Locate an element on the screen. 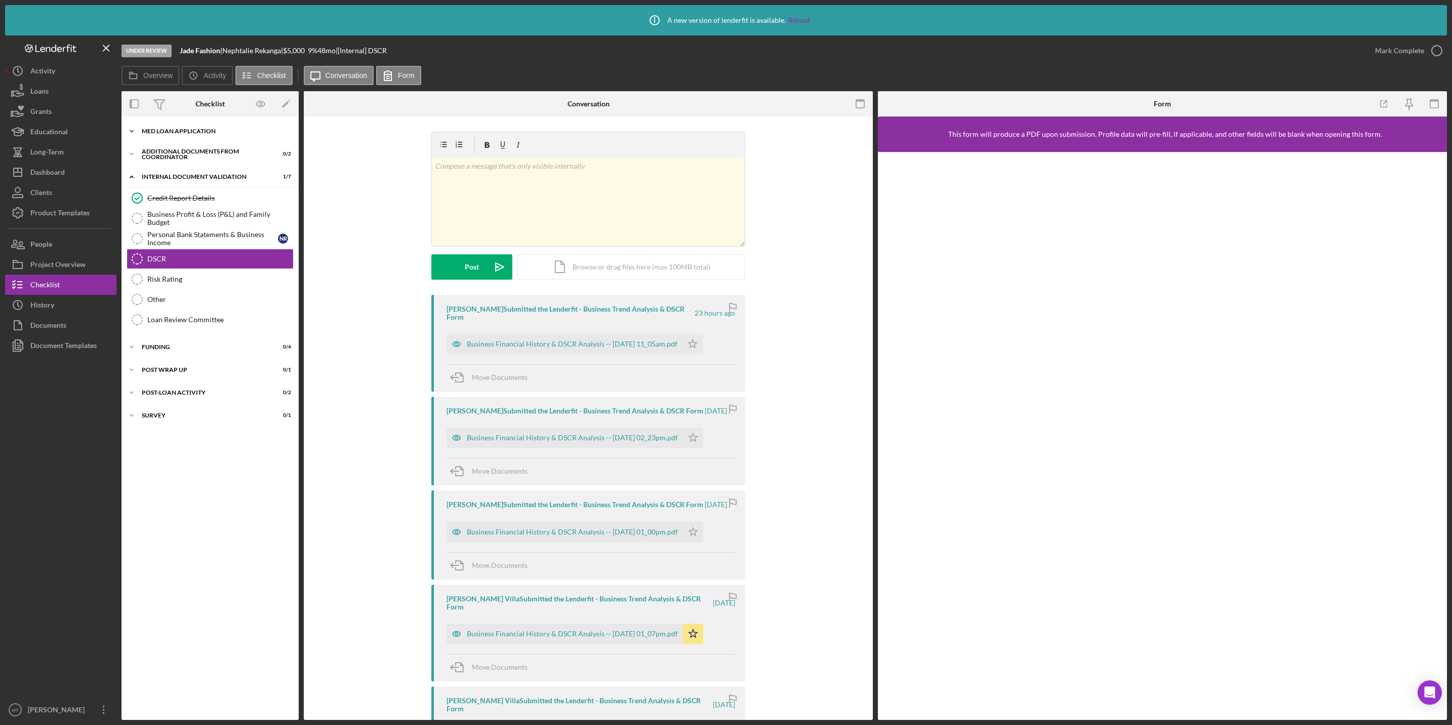 The width and height of the screenshot is (1452, 725). button: Grants is located at coordinates (61, 111).